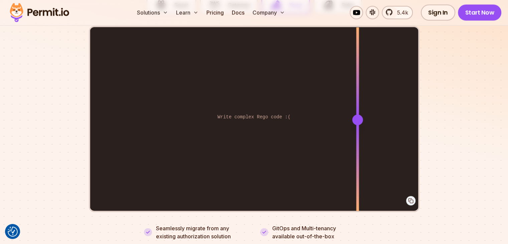  What do you see at coordinates (13, 231) in the screenshot?
I see `button: Consent Preferences` at bounding box center [13, 231].